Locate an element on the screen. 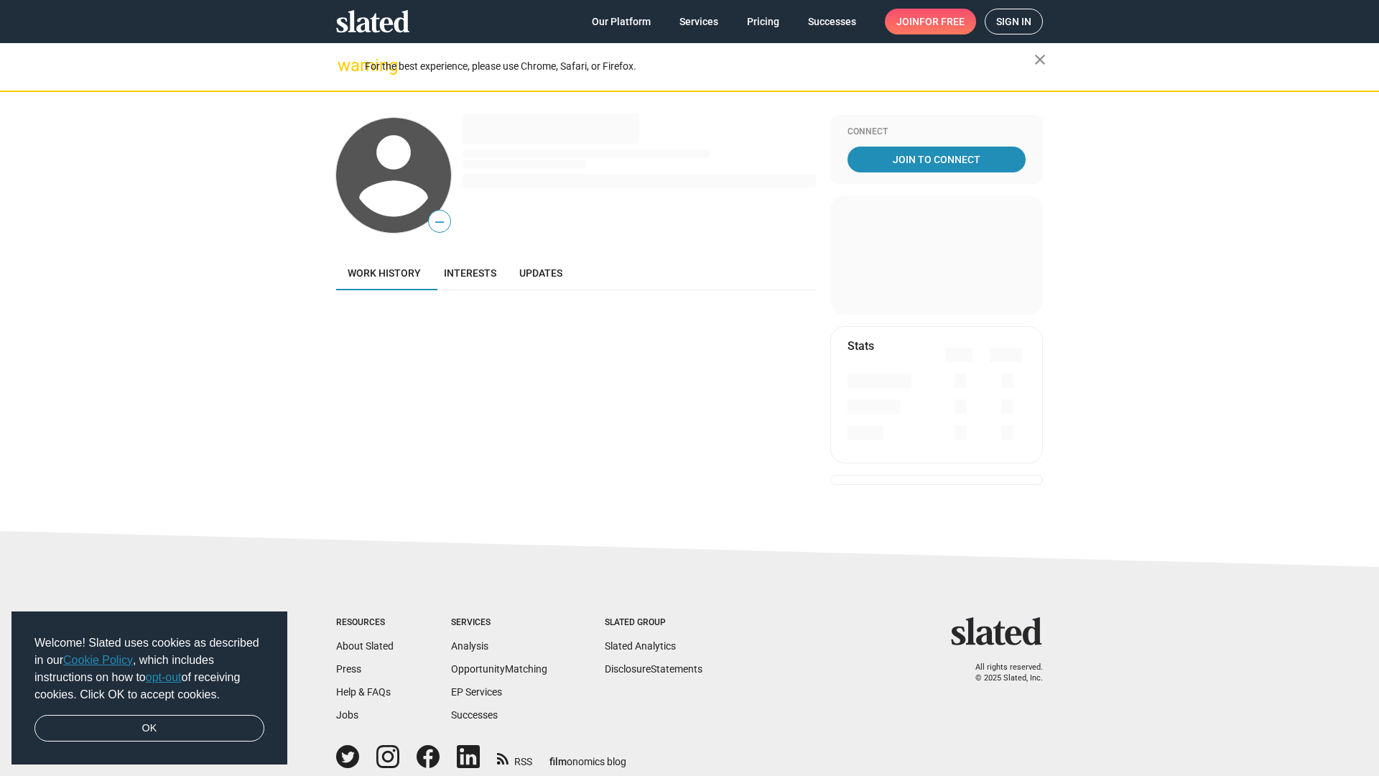  a: About Slated is located at coordinates (365, 646).